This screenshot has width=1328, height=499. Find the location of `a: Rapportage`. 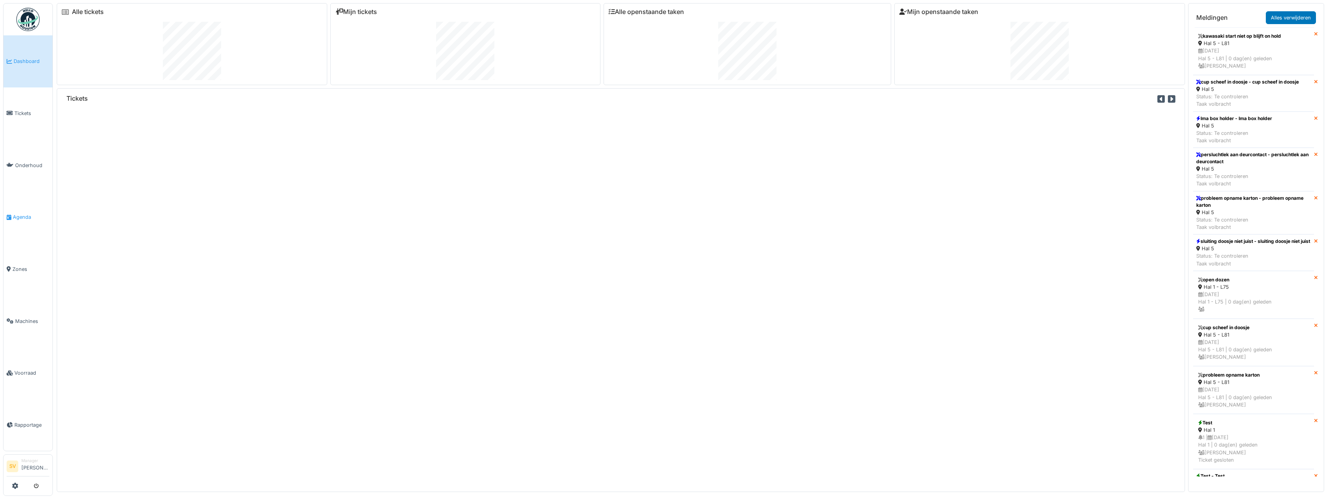

a: Rapportage is located at coordinates (28, 425).